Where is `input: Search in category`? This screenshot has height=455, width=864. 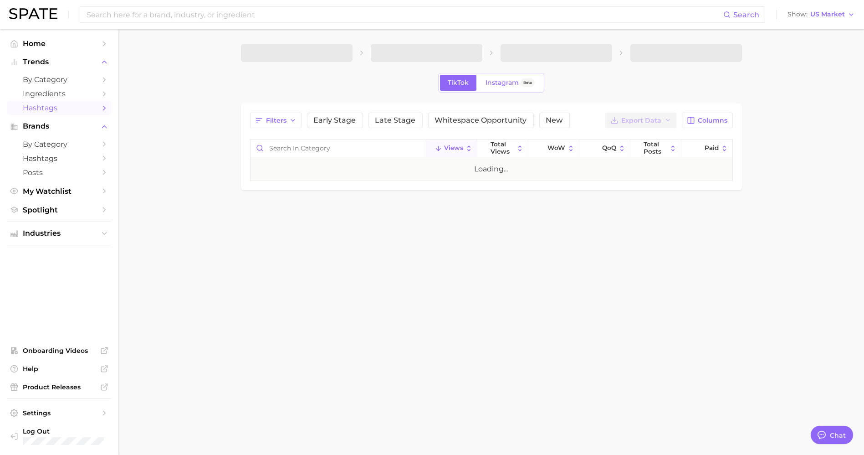 input: Search in category is located at coordinates (338, 148).